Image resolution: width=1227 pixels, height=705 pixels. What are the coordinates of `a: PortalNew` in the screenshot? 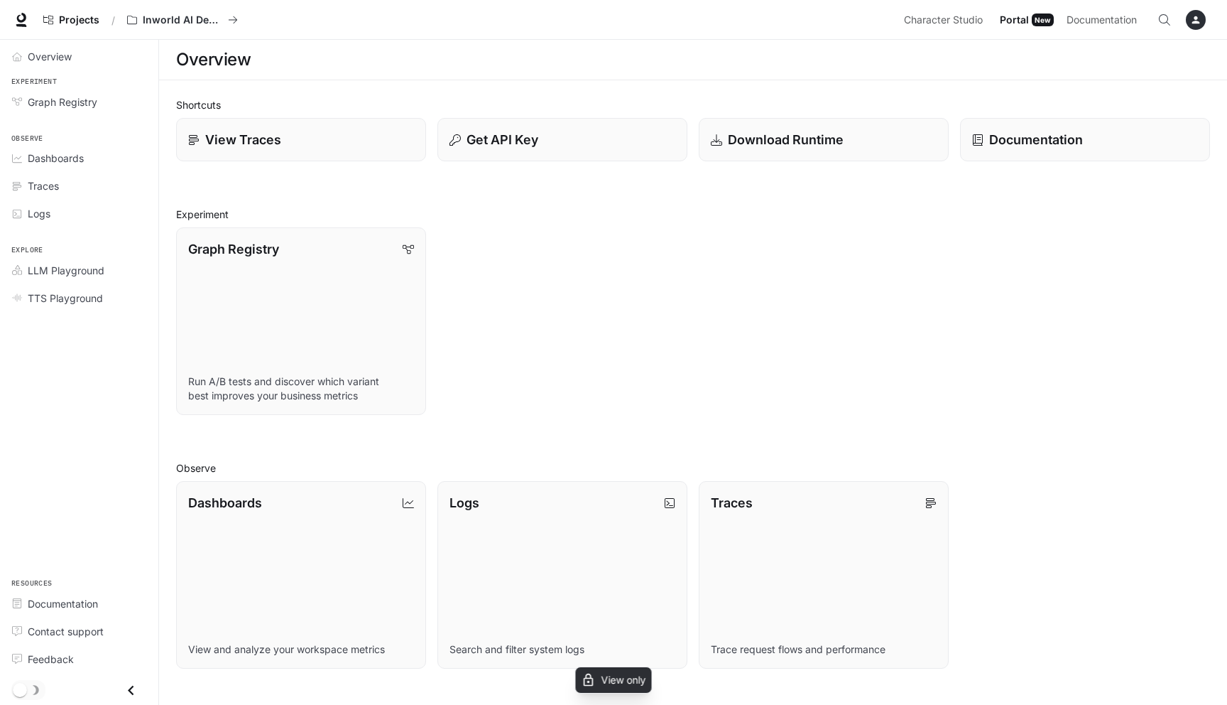 It's located at (1027, 20).